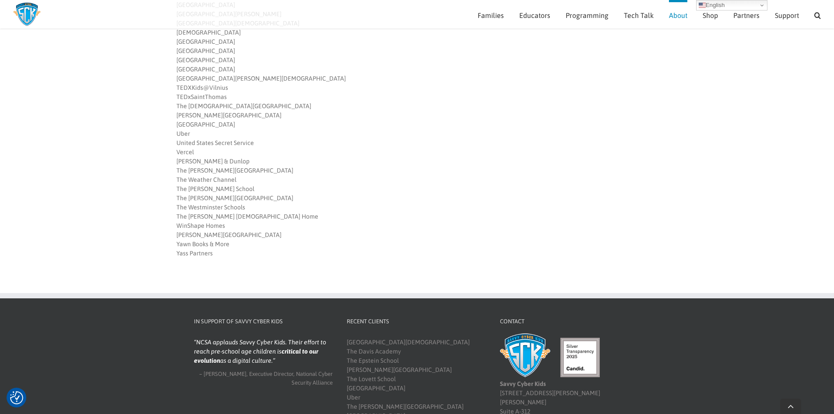 This screenshot has width=834, height=414. Describe the element at coordinates (580, 357) in the screenshot. I see `img: candid-seal-silver-2025.svg` at that location.